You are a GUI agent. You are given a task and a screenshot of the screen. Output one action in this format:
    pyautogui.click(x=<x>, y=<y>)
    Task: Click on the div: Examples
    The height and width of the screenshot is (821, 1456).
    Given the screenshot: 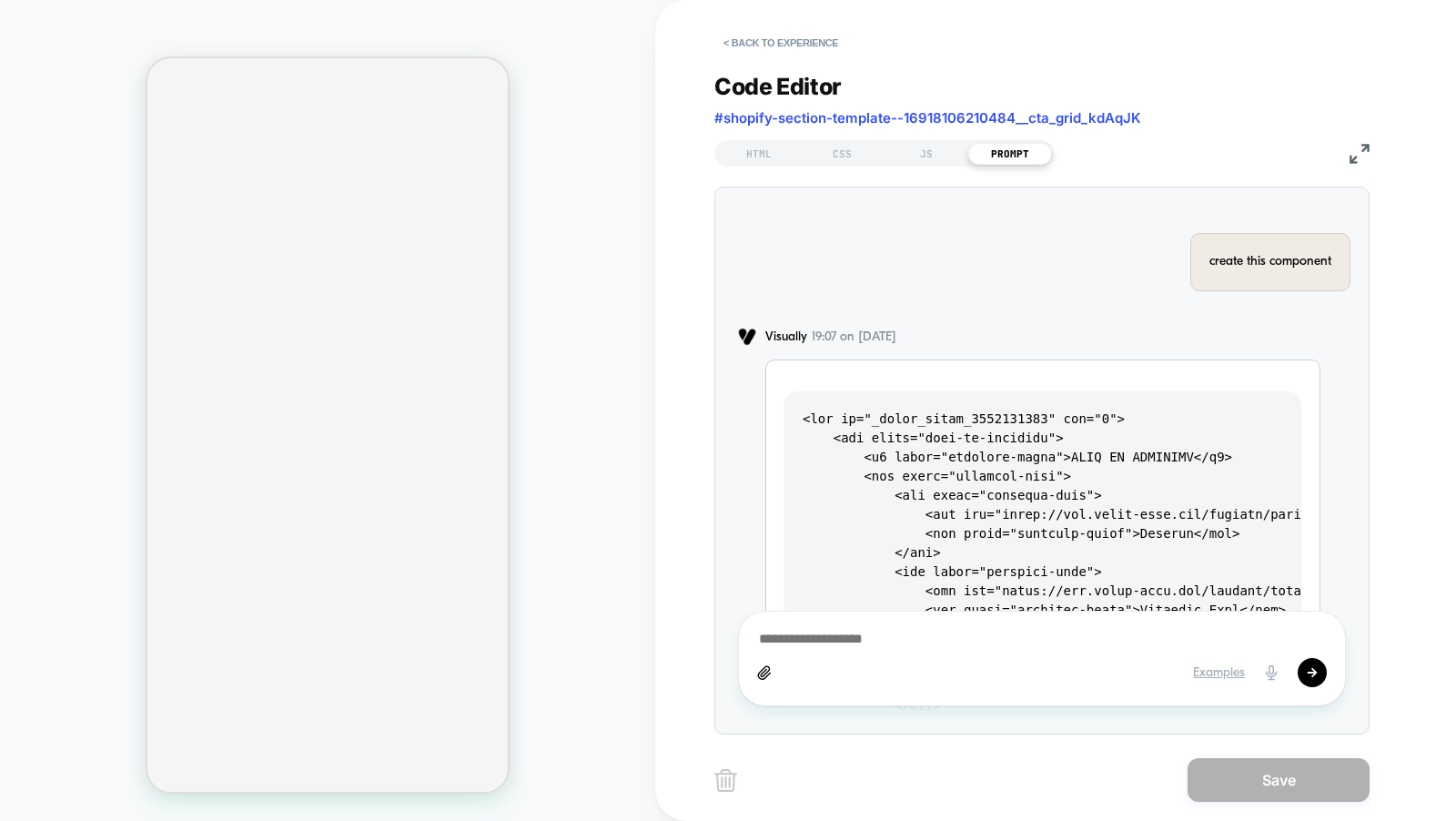 What is the action you would take?
    pyautogui.click(x=1218, y=673)
    